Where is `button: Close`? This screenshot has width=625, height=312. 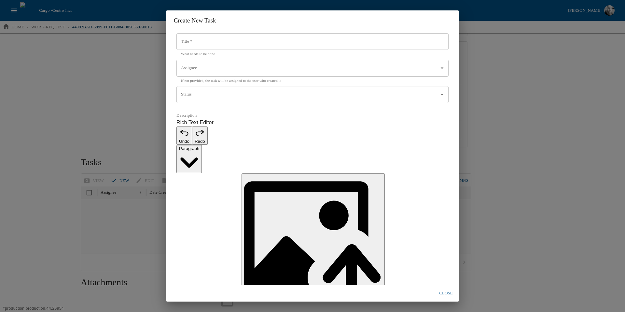
button: Close is located at coordinates (446, 293).